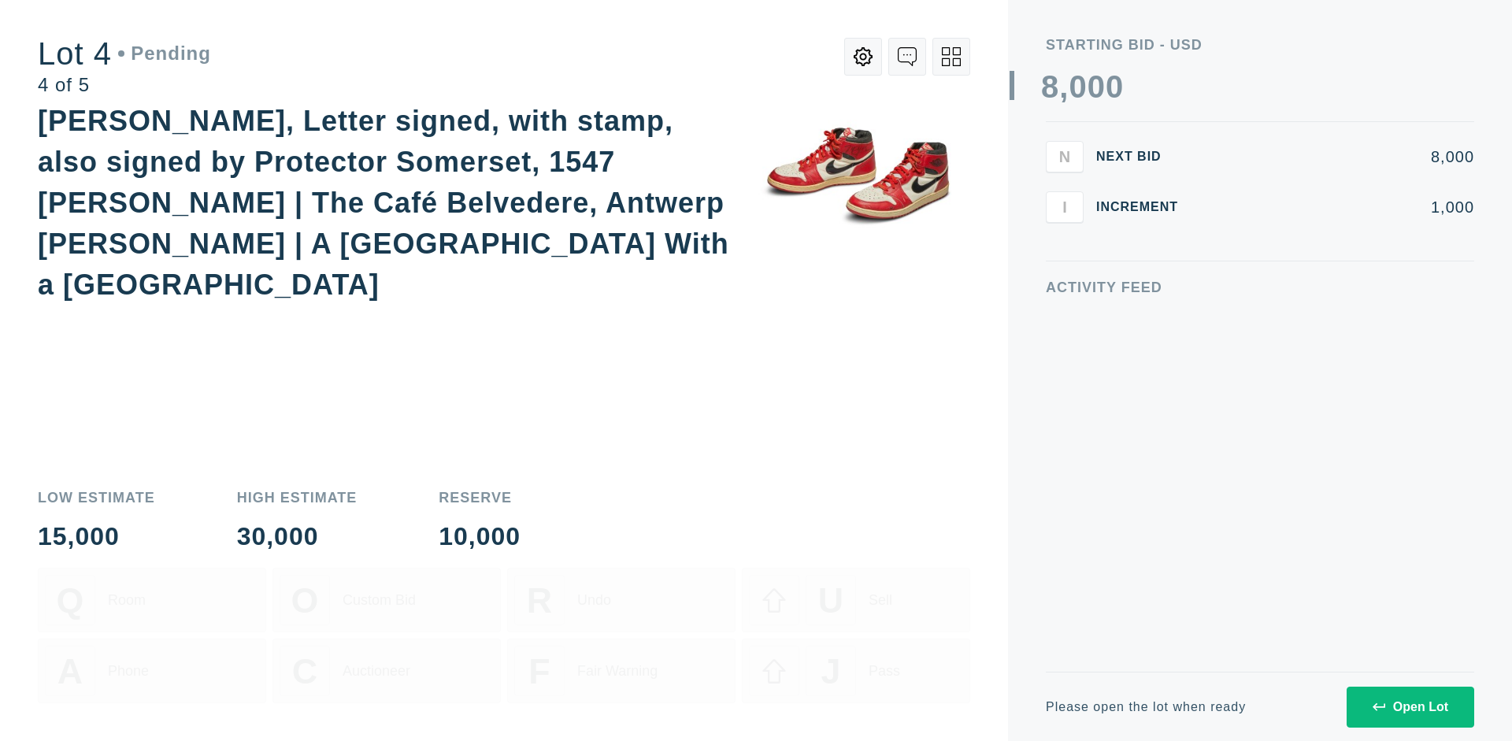 This screenshot has width=1512, height=741. What do you see at coordinates (1339, 207) in the screenshot?
I see `div: 1,000` at bounding box center [1339, 207].